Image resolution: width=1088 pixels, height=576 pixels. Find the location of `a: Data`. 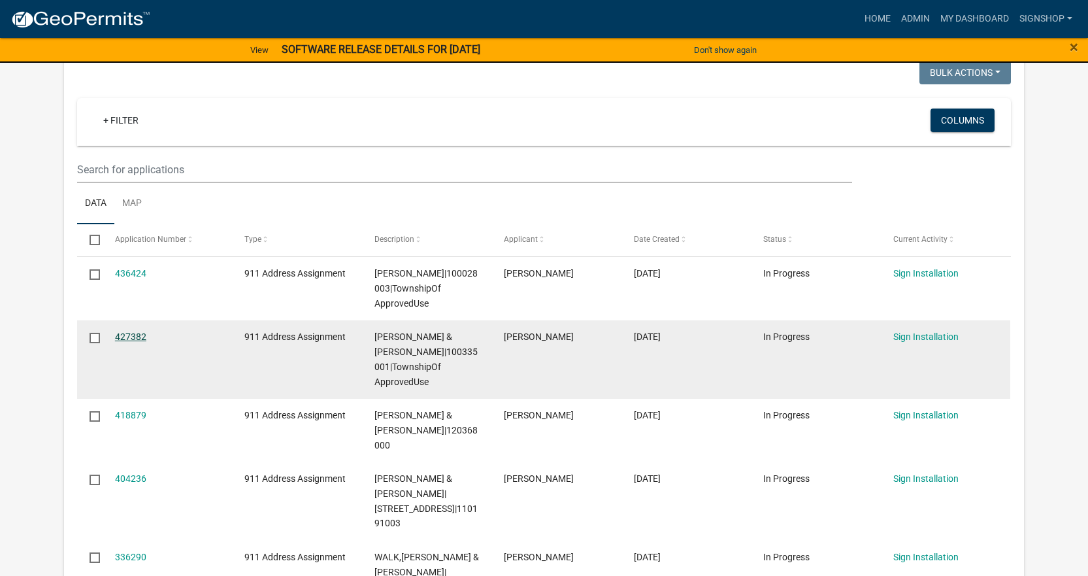

a: Data is located at coordinates (95, 204).